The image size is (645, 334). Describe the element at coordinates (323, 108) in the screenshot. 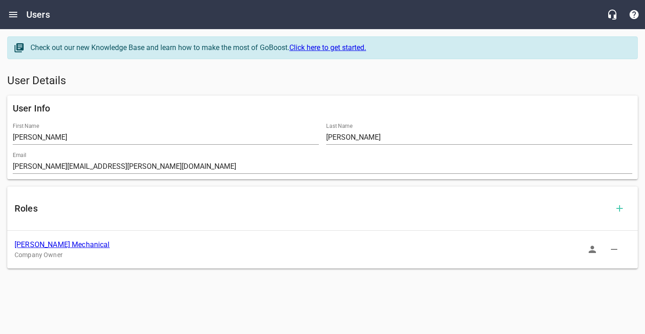

I see `h6: User Info` at that location.